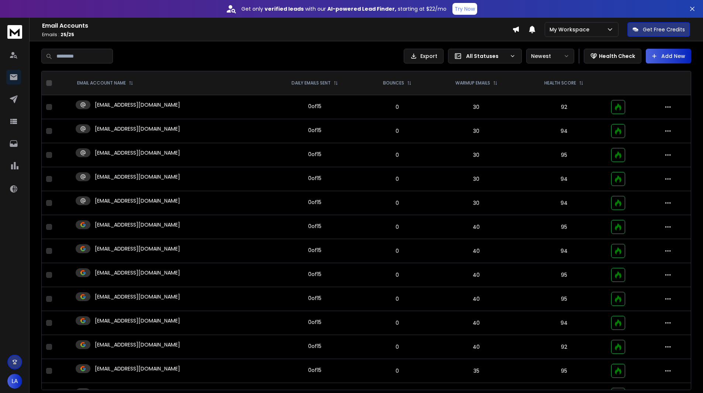  Describe the element at coordinates (67, 34) in the screenshot. I see `span: 25 / 25` at that location.